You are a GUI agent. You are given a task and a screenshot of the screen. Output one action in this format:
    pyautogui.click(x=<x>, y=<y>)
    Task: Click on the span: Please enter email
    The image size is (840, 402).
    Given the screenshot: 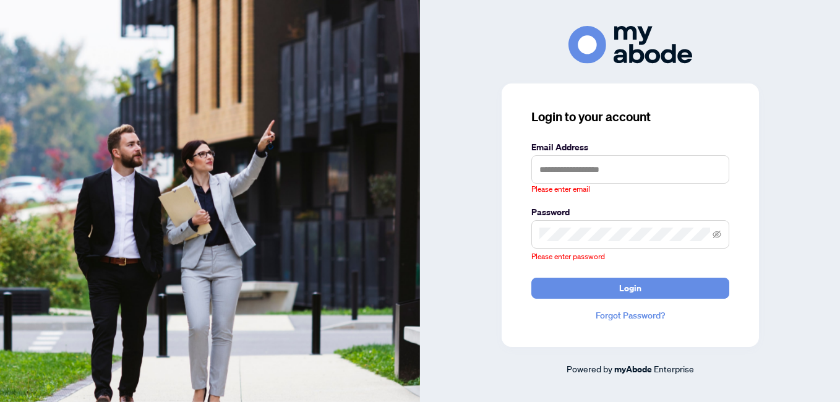 What is the action you would take?
    pyautogui.click(x=560, y=189)
    